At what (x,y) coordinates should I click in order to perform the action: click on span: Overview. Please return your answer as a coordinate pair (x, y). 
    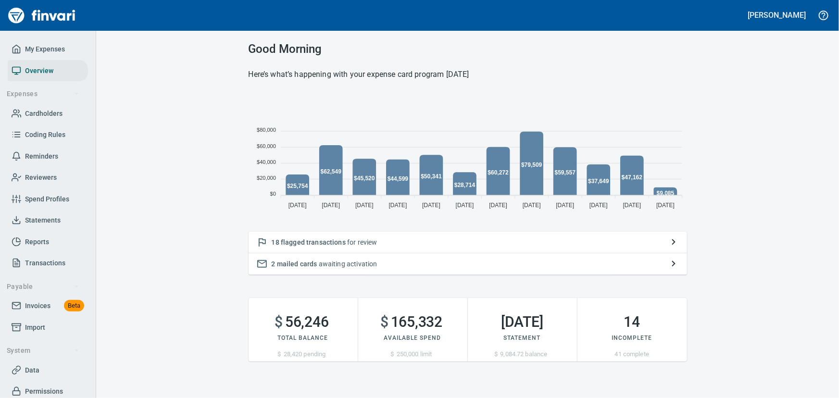
    Looking at the image, I should click on (39, 71).